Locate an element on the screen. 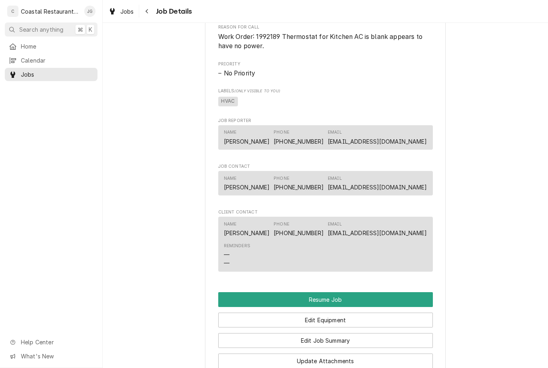 The width and height of the screenshot is (548, 368). button: Edit Equipment is located at coordinates (326, 320).